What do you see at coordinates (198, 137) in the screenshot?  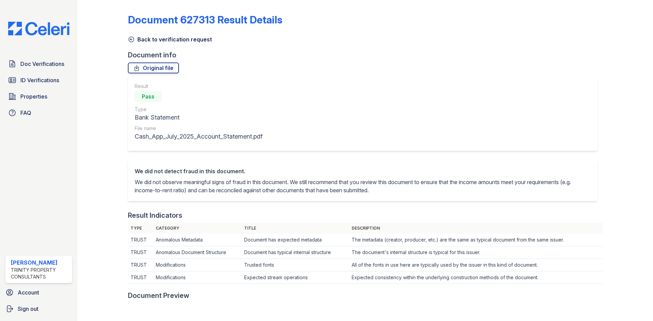 I see `div: Cash_App_July_2025_Account_Statement.pdf` at bounding box center [198, 137].